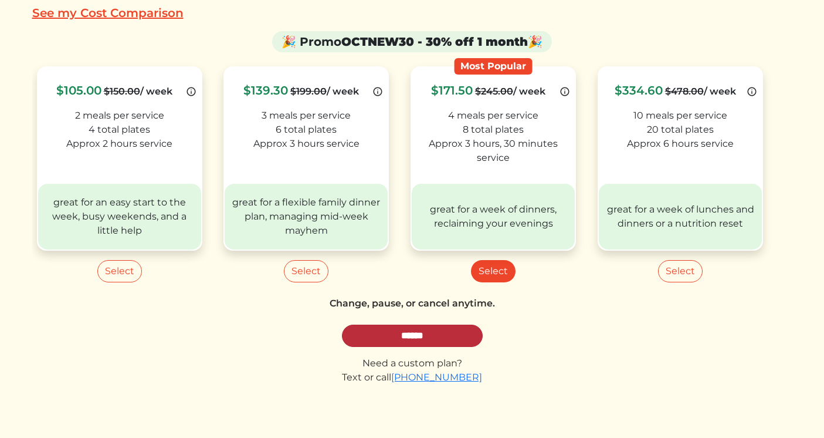  I want to click on s: $150.00, so click(122, 91).